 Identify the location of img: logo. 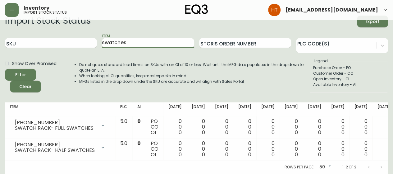
(196, 9).